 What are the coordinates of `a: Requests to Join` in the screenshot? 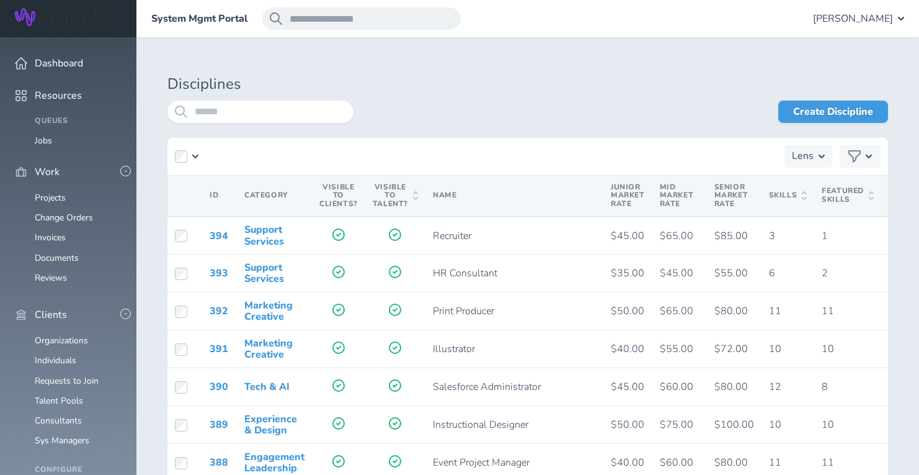 It's located at (66, 380).